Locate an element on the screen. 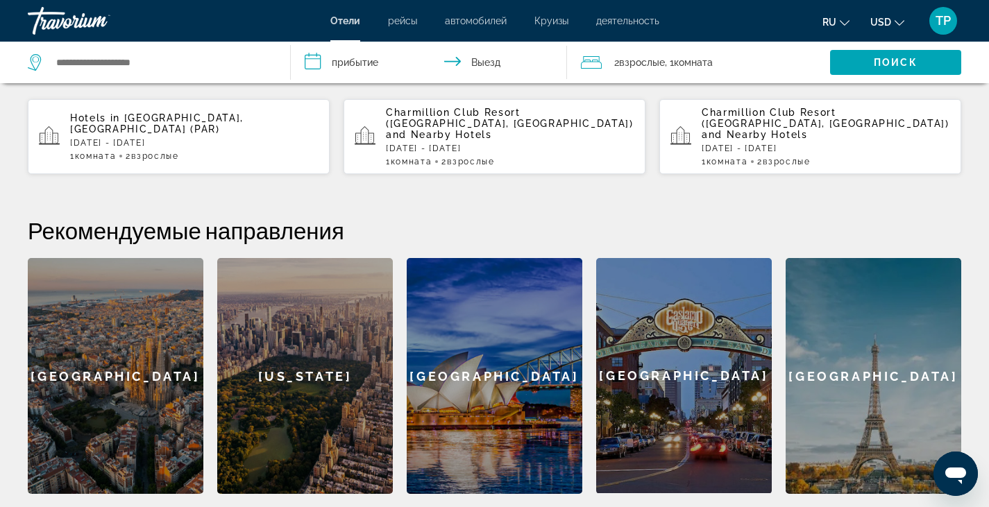 Image resolution: width=989 pixels, height=507 pixels. a: деятельность is located at coordinates (627, 21).